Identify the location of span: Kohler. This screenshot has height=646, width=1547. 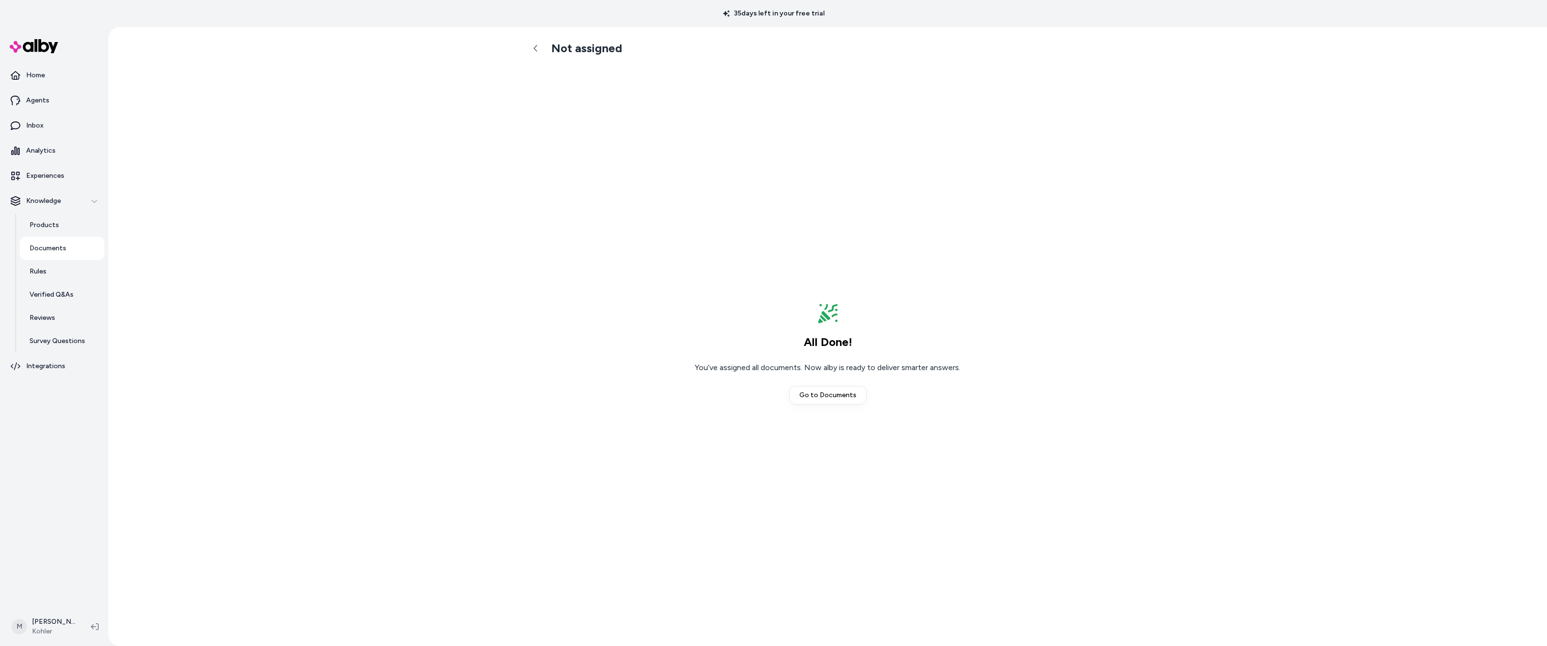
(54, 632).